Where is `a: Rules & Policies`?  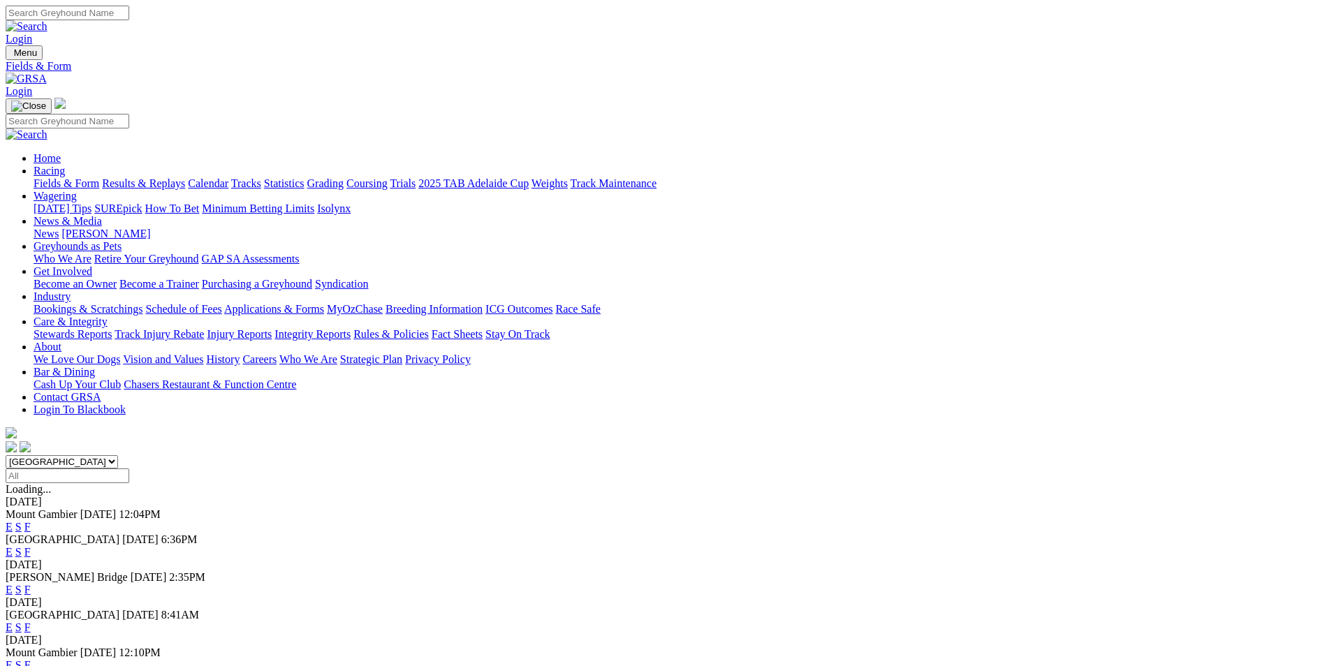 a: Rules & Policies is located at coordinates (391, 334).